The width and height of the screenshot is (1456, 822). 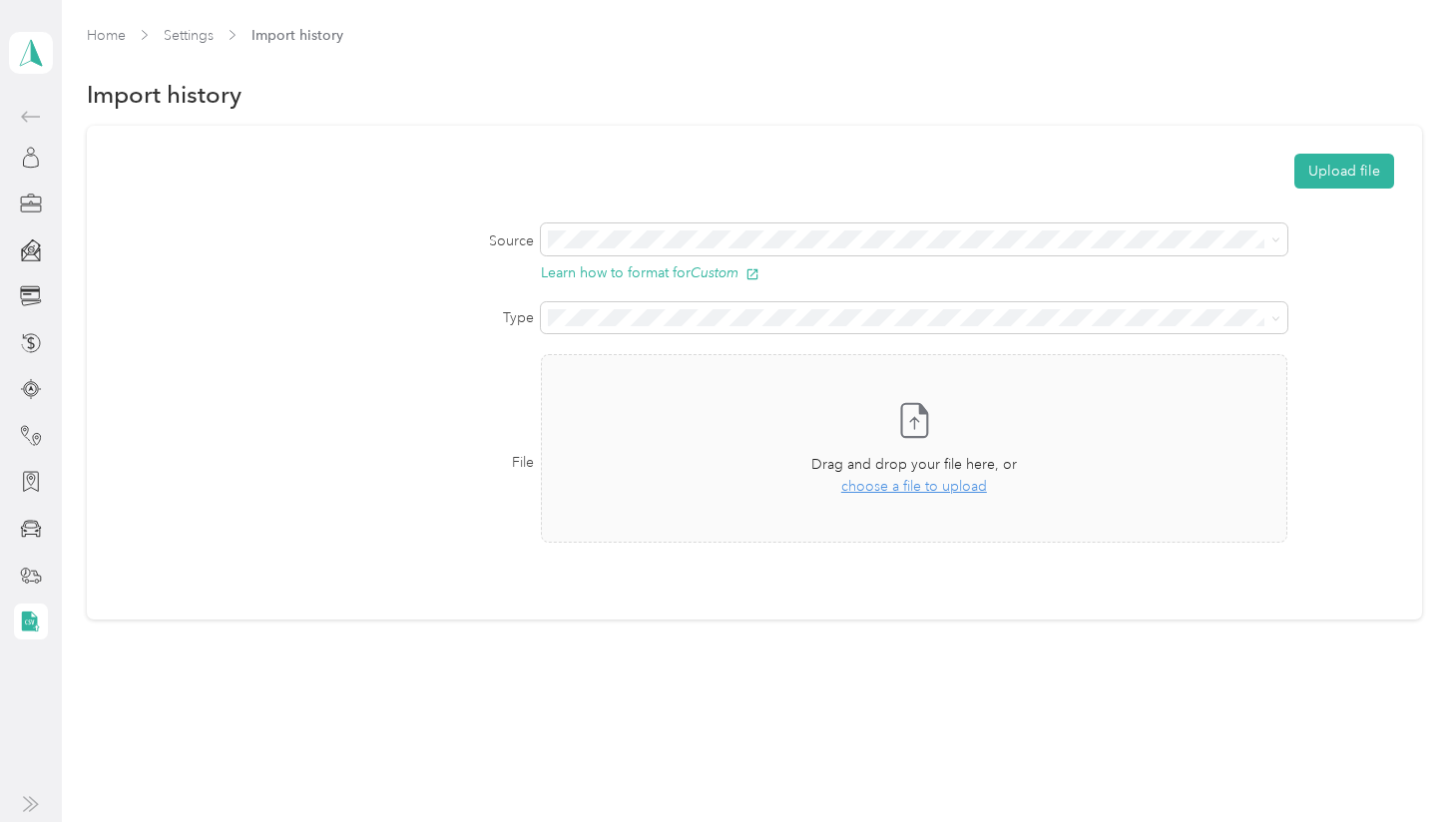 I want to click on span: Drag and drop your file here, or, so click(x=914, y=464).